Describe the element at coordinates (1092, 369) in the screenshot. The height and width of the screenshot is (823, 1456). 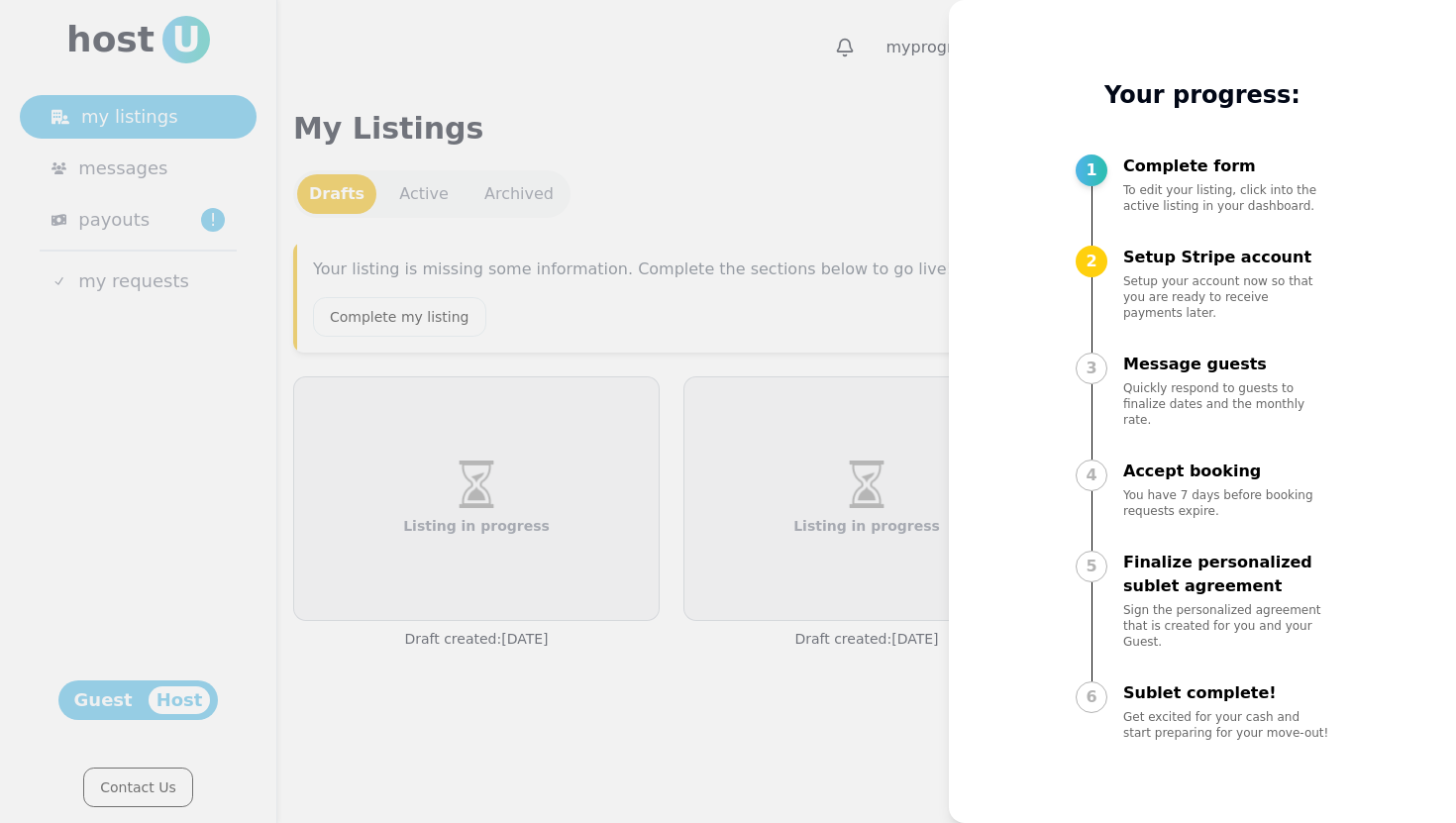
I see `div: 3` at that location.